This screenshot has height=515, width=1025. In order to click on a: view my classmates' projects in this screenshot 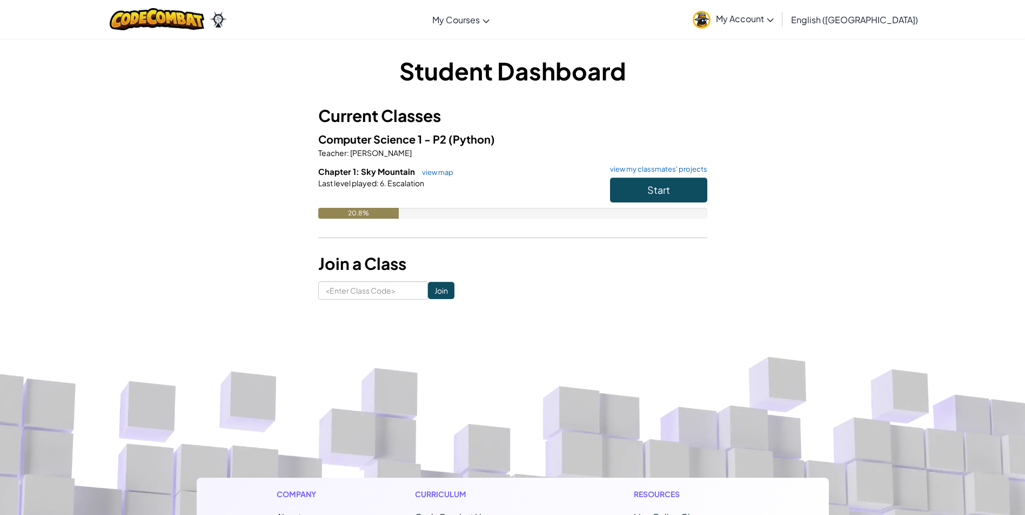, I will do `click(656, 169)`.